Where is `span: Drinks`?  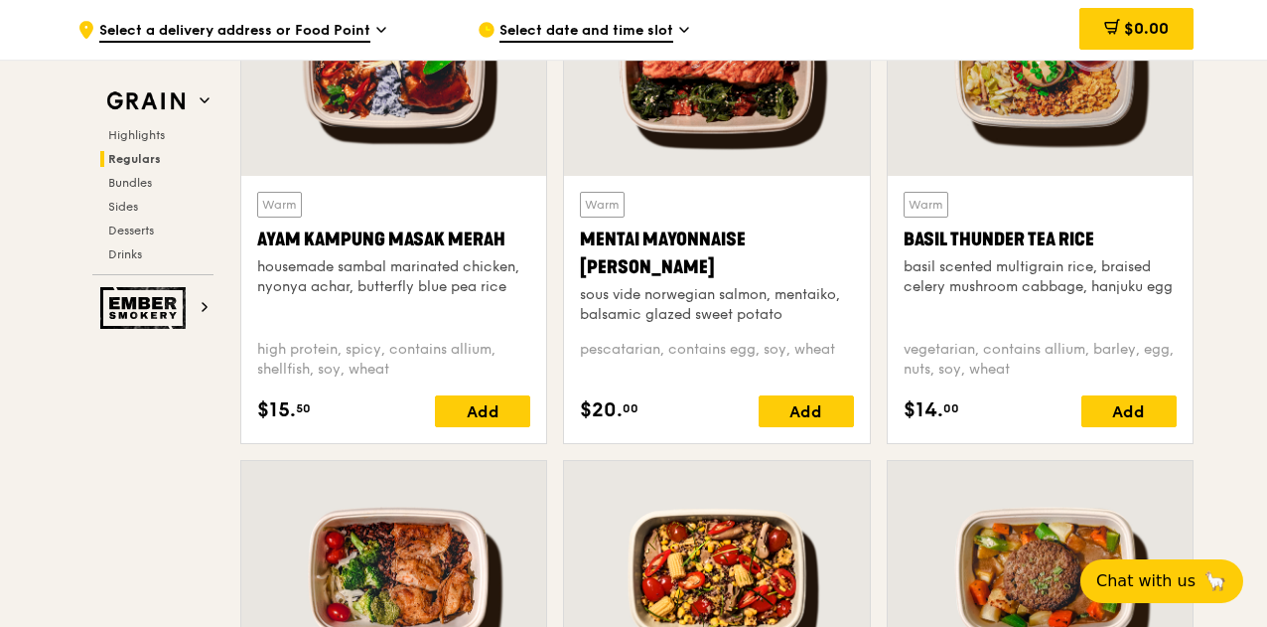 span: Drinks is located at coordinates (125, 254).